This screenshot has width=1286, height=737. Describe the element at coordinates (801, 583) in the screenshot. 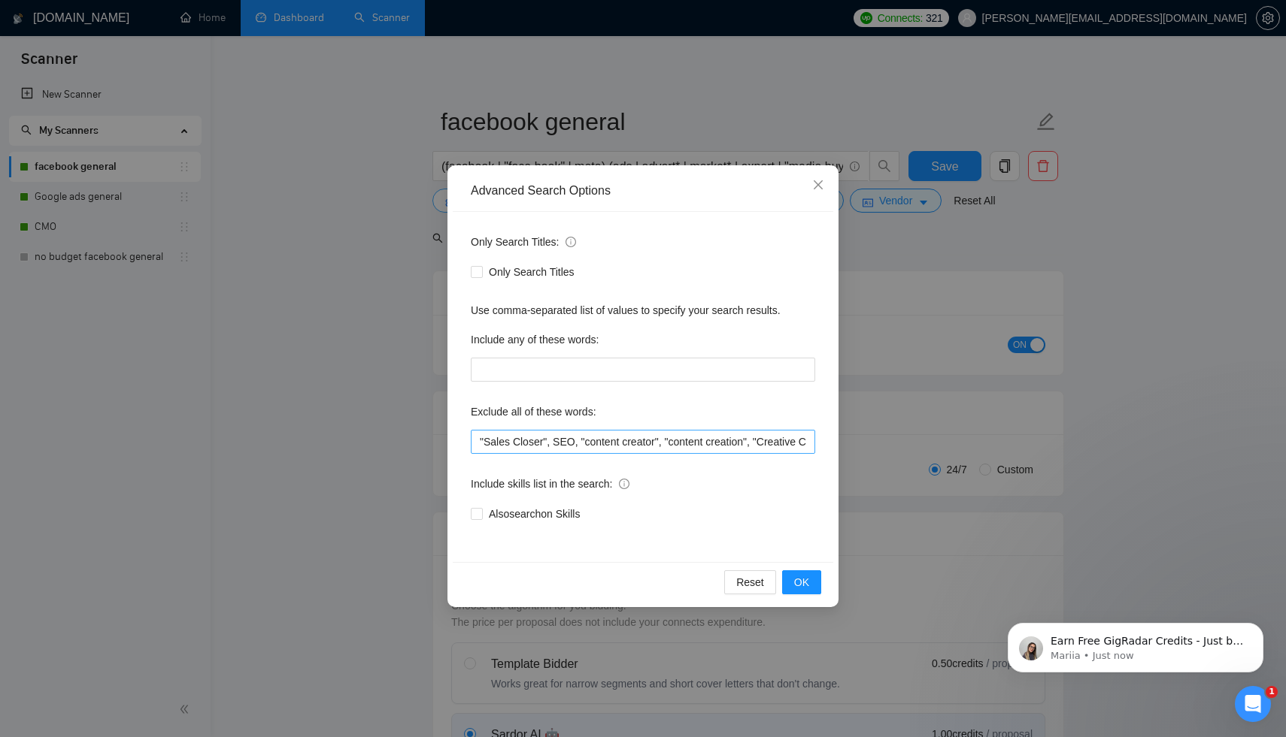

I see `span: OK` at that location.